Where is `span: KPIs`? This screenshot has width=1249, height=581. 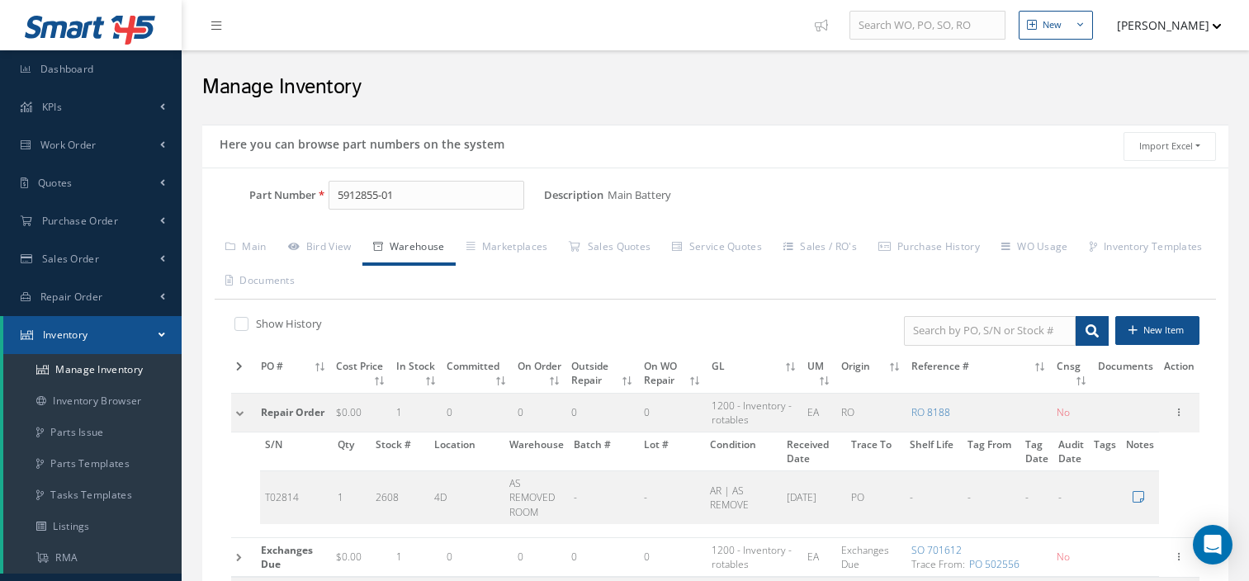 span: KPIs is located at coordinates (52, 106).